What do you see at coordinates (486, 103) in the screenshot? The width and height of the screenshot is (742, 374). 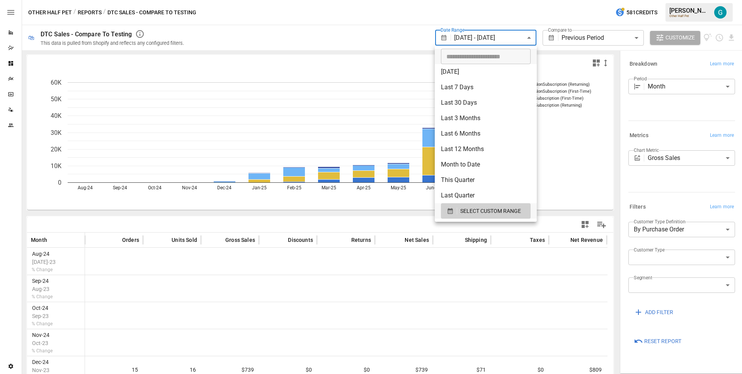 I see `li: Last 30 Days` at bounding box center [486, 103].